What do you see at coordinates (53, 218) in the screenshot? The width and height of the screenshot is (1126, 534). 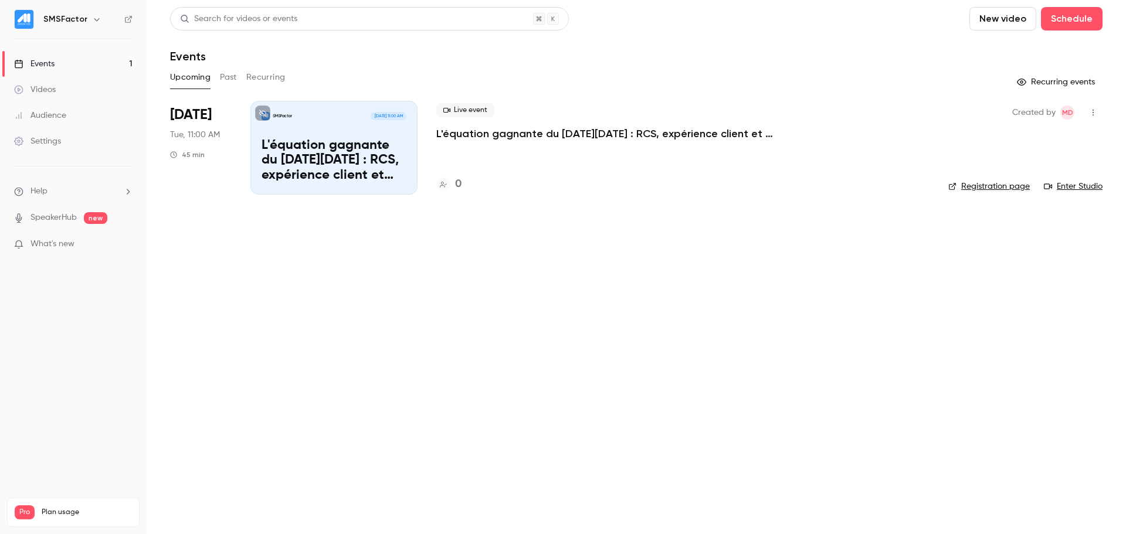 I see `a: SpeakerHub` at bounding box center [53, 218].